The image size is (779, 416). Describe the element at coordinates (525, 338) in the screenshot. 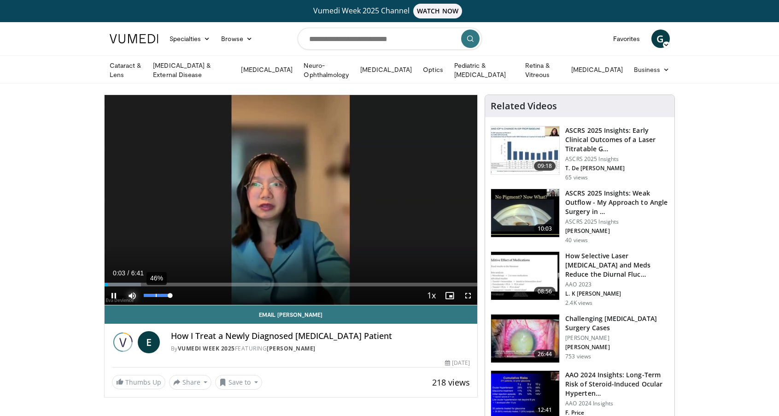

I see `img: 05a6f048-9eed-46a7-93e1-844e43fc910c.150x105_q85_crop-smart_upscale.jpg` at that location.